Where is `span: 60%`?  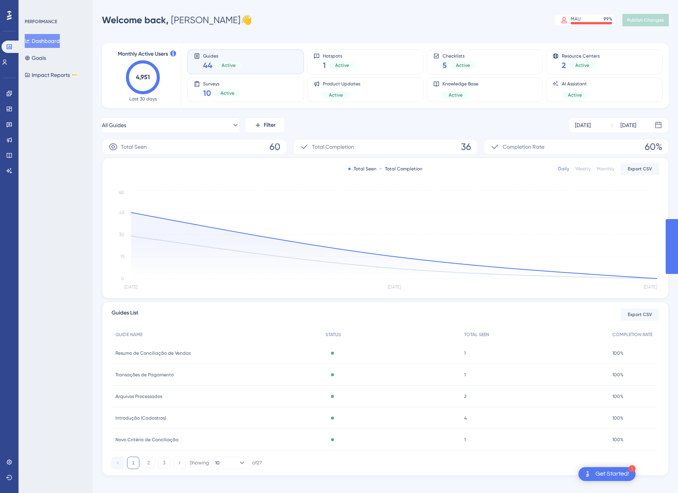
span: 60% is located at coordinates (653, 147).